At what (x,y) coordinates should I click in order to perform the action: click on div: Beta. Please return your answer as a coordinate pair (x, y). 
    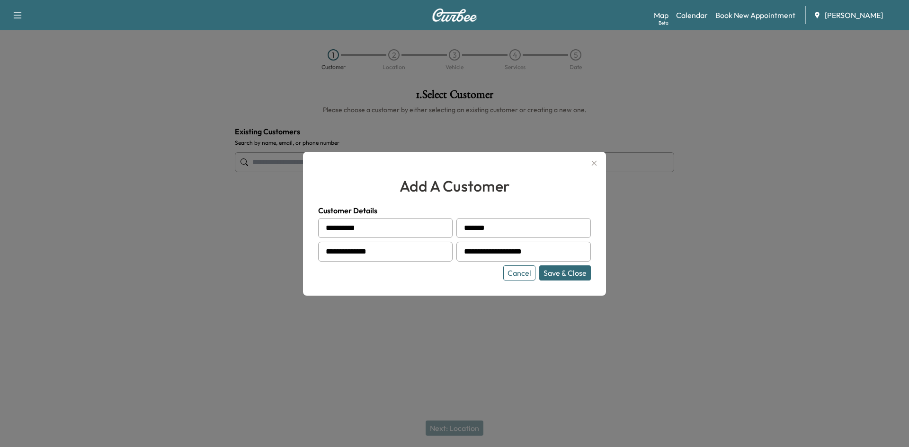
    Looking at the image, I should click on (663, 23).